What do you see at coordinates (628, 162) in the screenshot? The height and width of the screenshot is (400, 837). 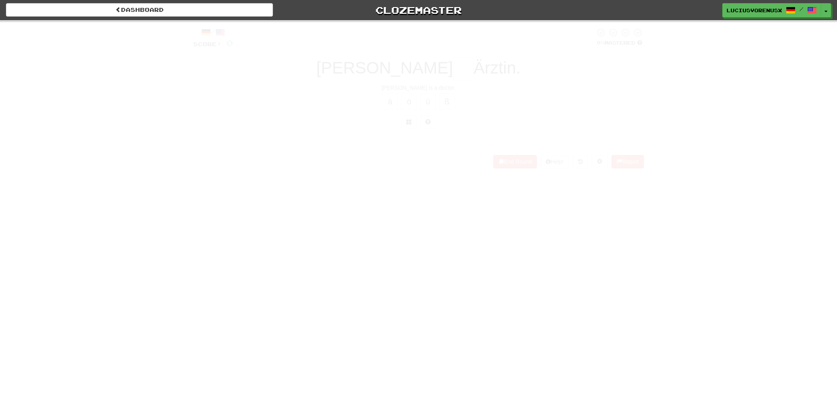 I see `button: Report` at bounding box center [628, 162].